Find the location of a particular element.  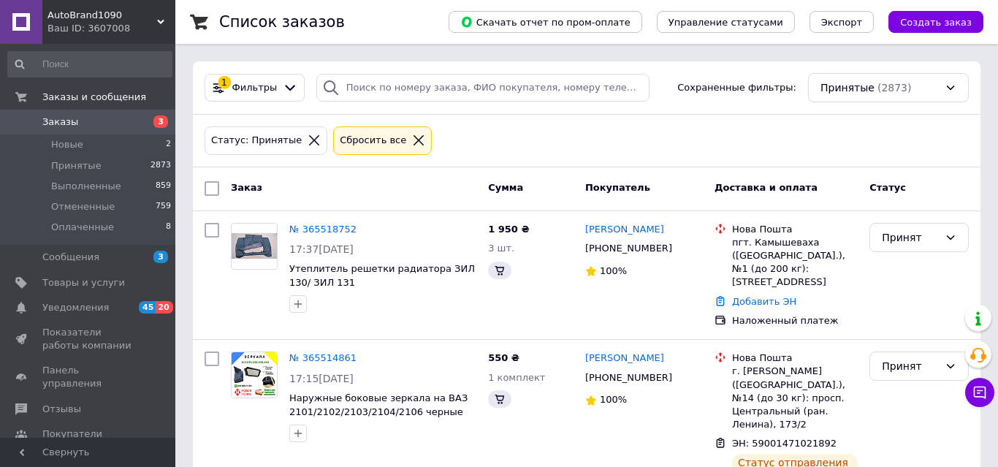

a: Утеплитель решетки радиатора ЗИЛ 130/ ЗИЛ 131 is located at coordinates (382, 276).